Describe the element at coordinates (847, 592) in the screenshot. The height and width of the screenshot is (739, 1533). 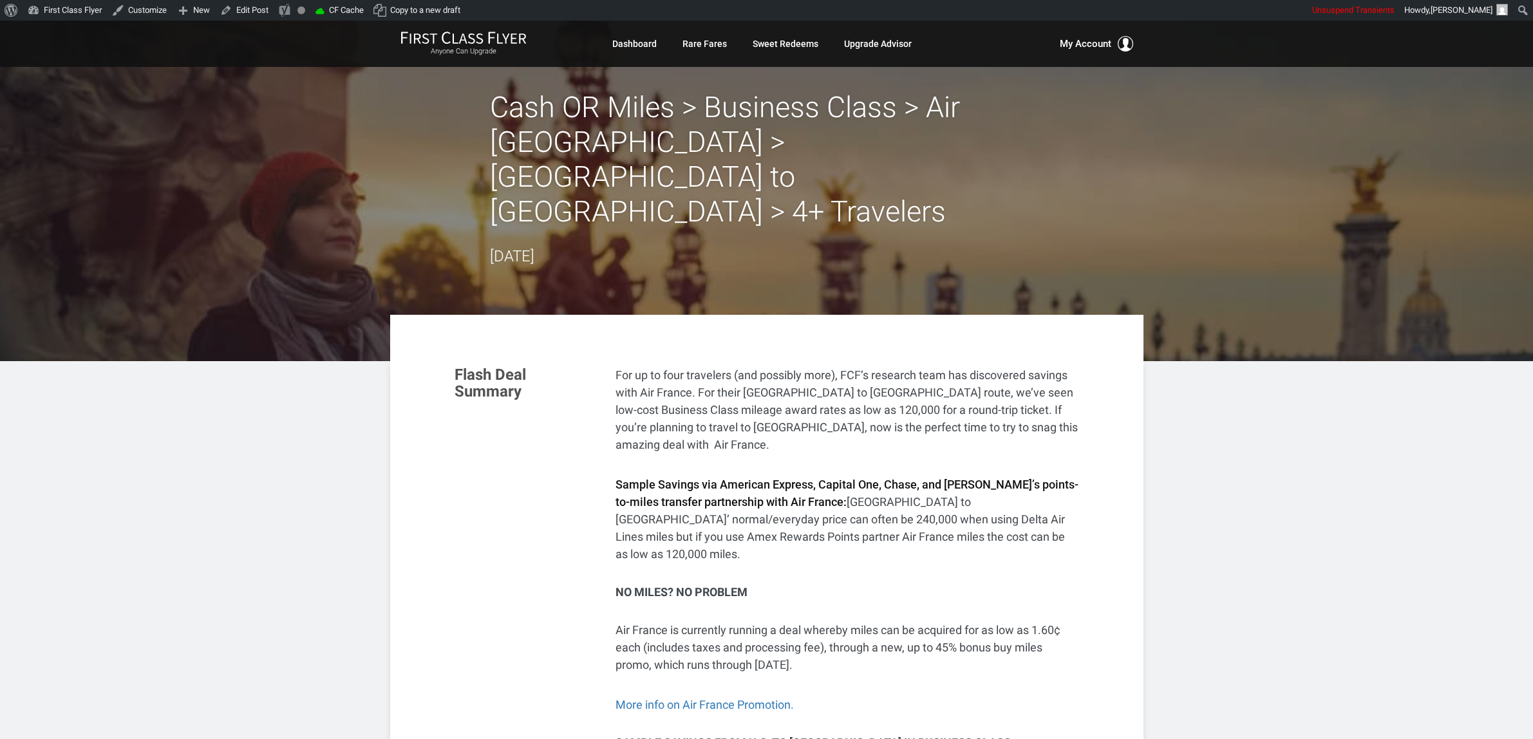
I see `h3: NO MILES? NO PROBLEM` at that location.